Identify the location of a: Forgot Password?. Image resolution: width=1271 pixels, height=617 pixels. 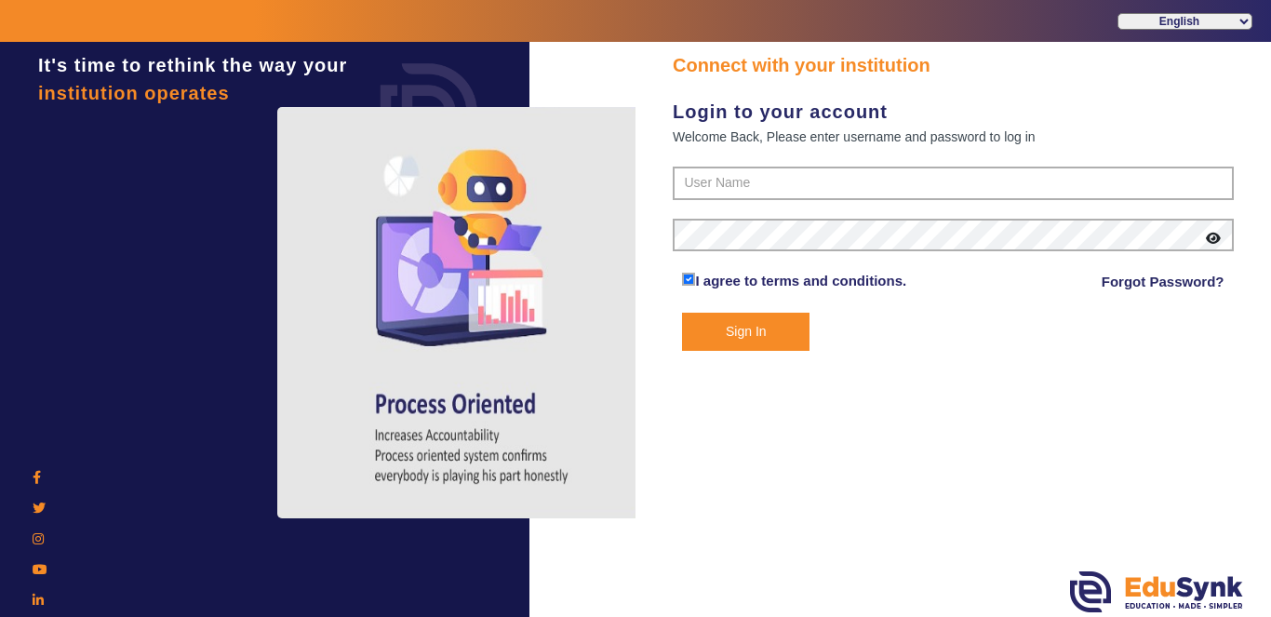
(1163, 282).